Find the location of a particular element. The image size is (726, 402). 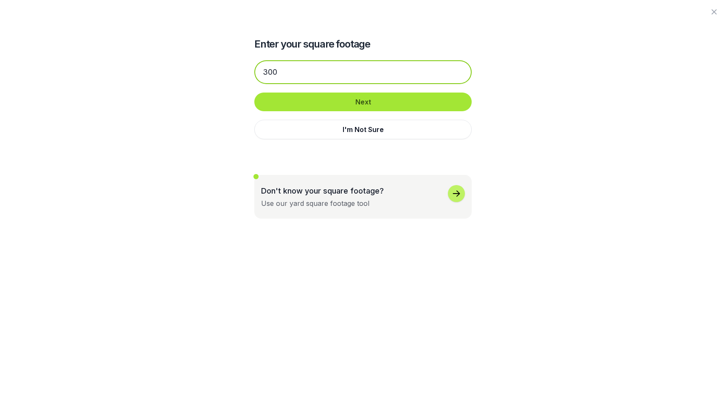

h2: Enter your square footage is located at coordinates (363, 44).